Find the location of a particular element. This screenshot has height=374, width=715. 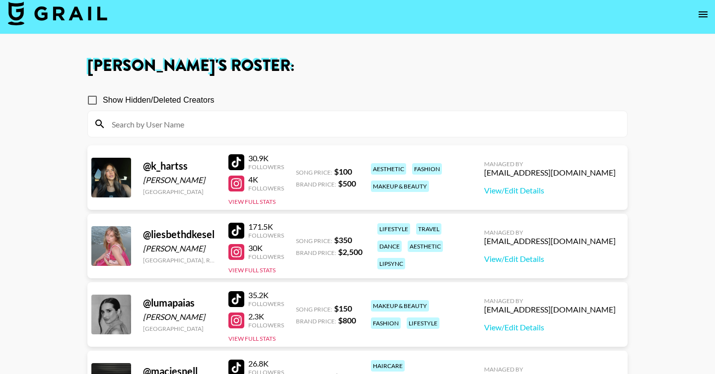

strong: $ 350 is located at coordinates (343, 240).